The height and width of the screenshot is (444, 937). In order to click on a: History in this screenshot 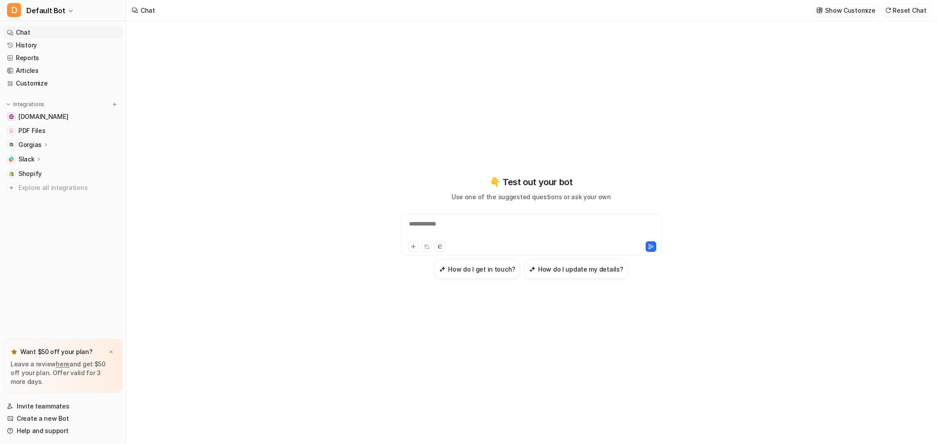, I will do `click(63, 45)`.